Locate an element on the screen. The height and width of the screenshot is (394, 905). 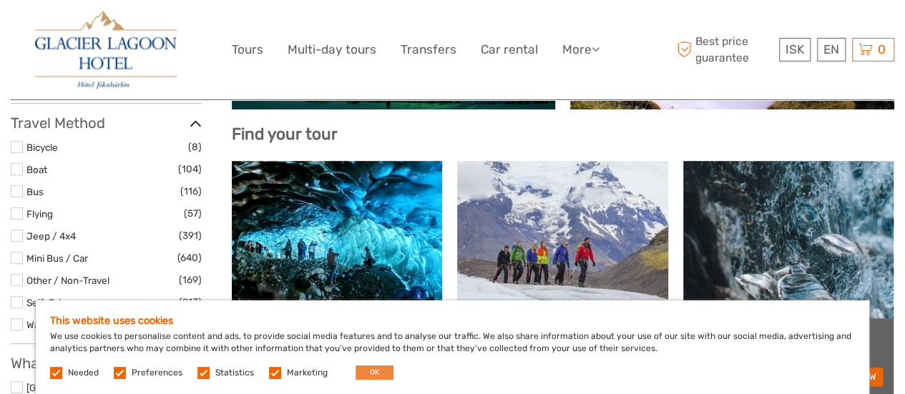
span: ISK is located at coordinates (795, 49).